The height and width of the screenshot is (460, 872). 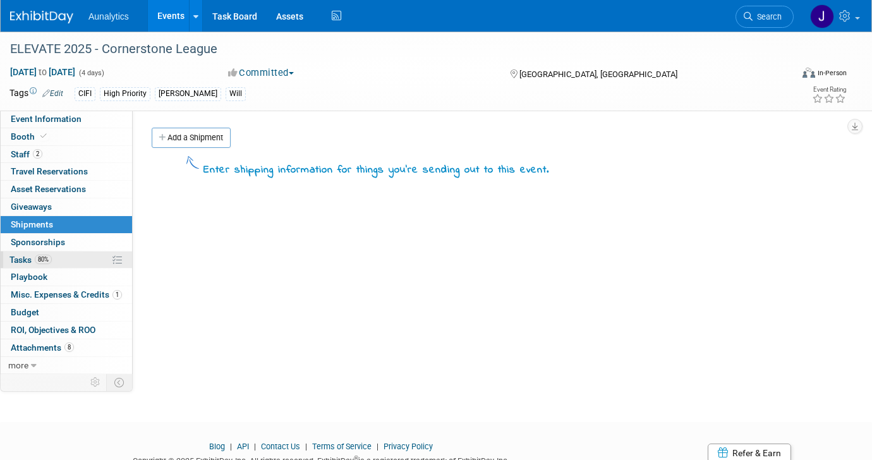 I want to click on a: ROI, Objectives & ROO, so click(x=66, y=330).